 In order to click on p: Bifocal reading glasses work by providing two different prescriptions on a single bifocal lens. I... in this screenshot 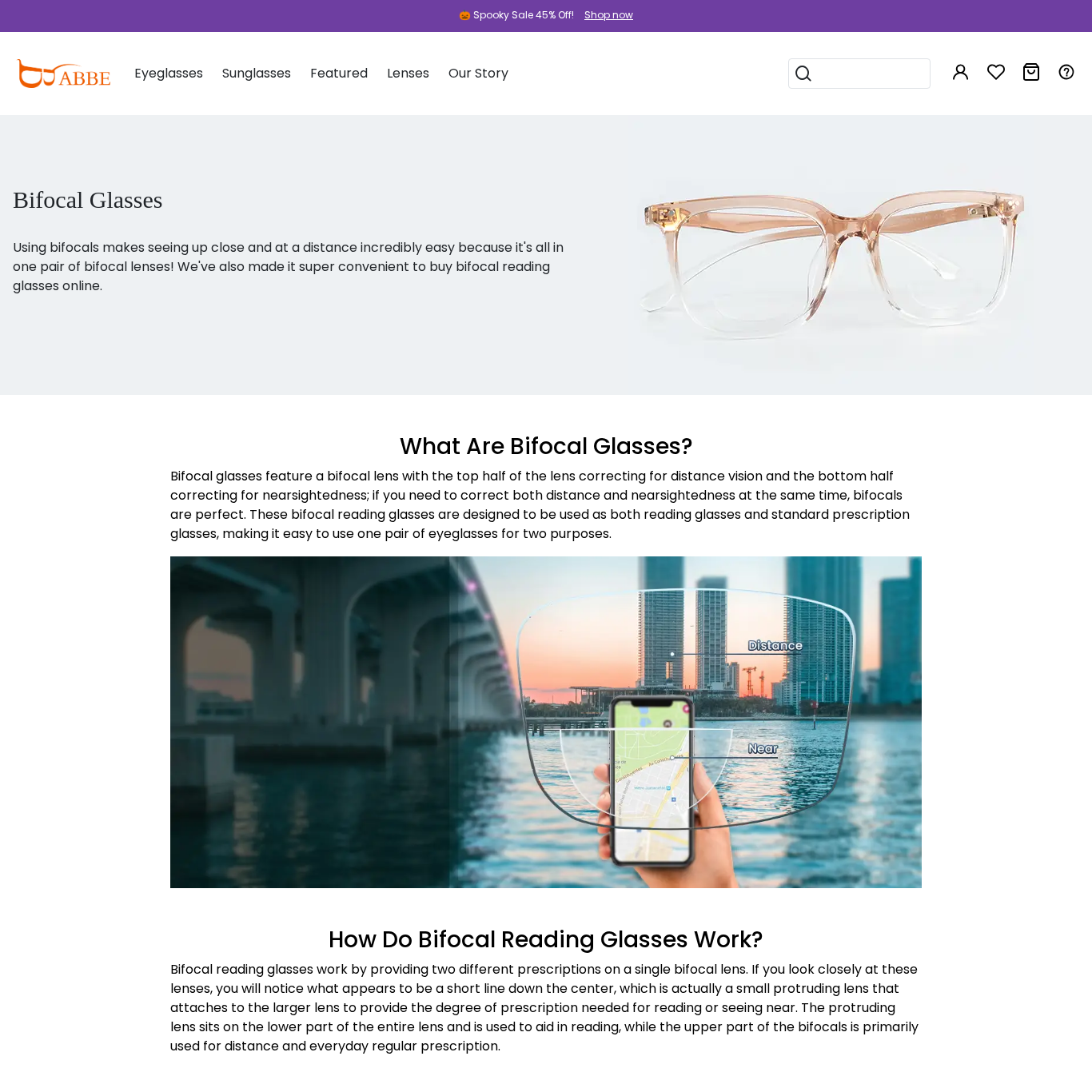, I will do `click(546, 1009)`.